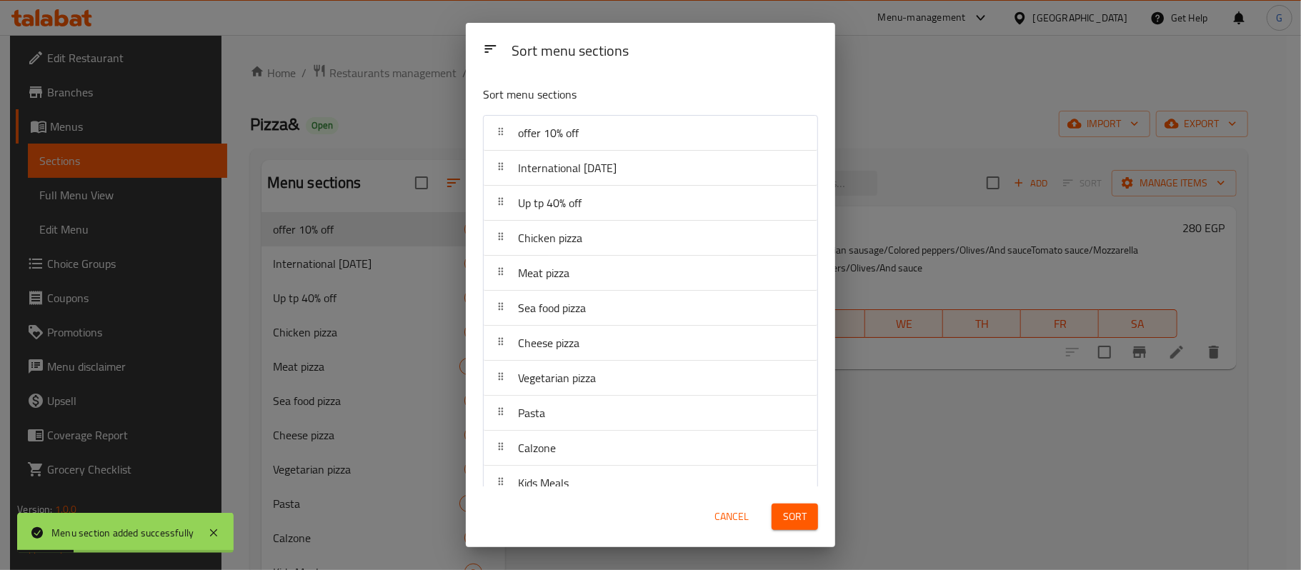 The image size is (1301, 570). Describe the element at coordinates (122, 533) in the screenshot. I see `div: Menu section added successfully` at that location.